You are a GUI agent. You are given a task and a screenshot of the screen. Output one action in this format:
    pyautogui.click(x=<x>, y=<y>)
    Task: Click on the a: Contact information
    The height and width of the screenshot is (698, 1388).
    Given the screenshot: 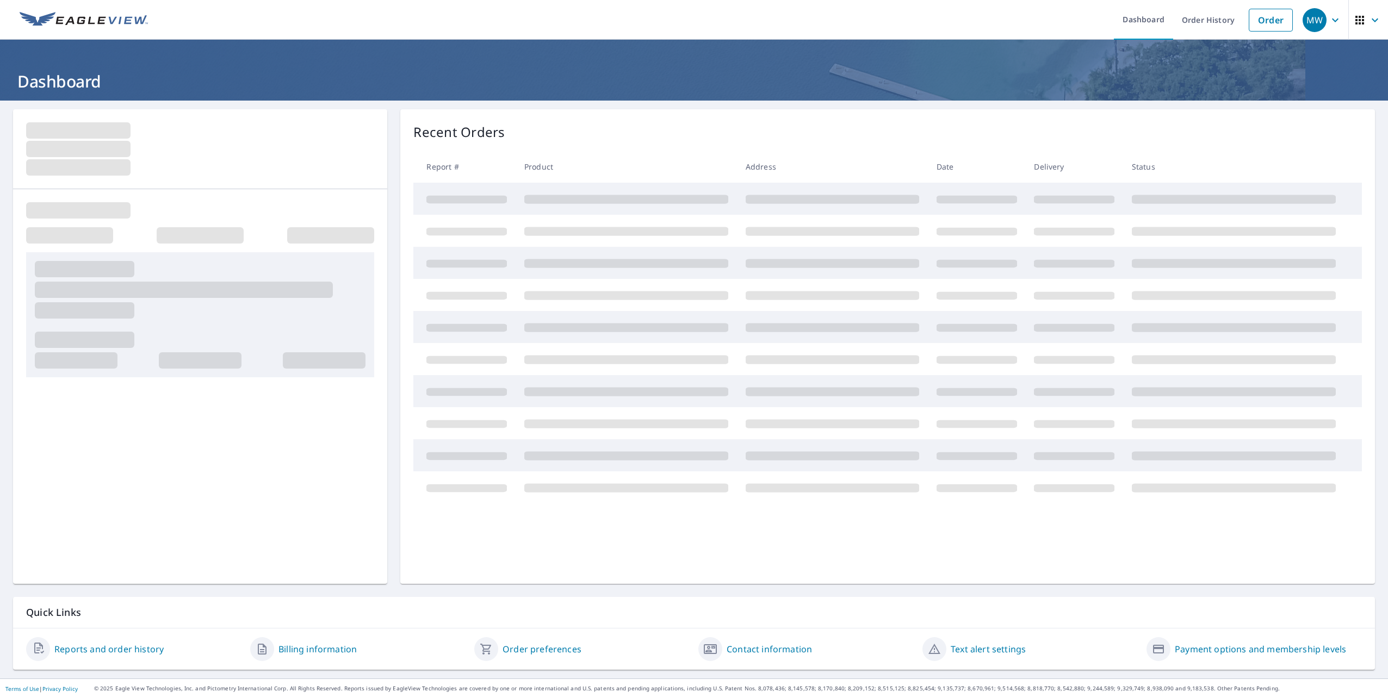 What is the action you would take?
    pyautogui.click(x=769, y=650)
    